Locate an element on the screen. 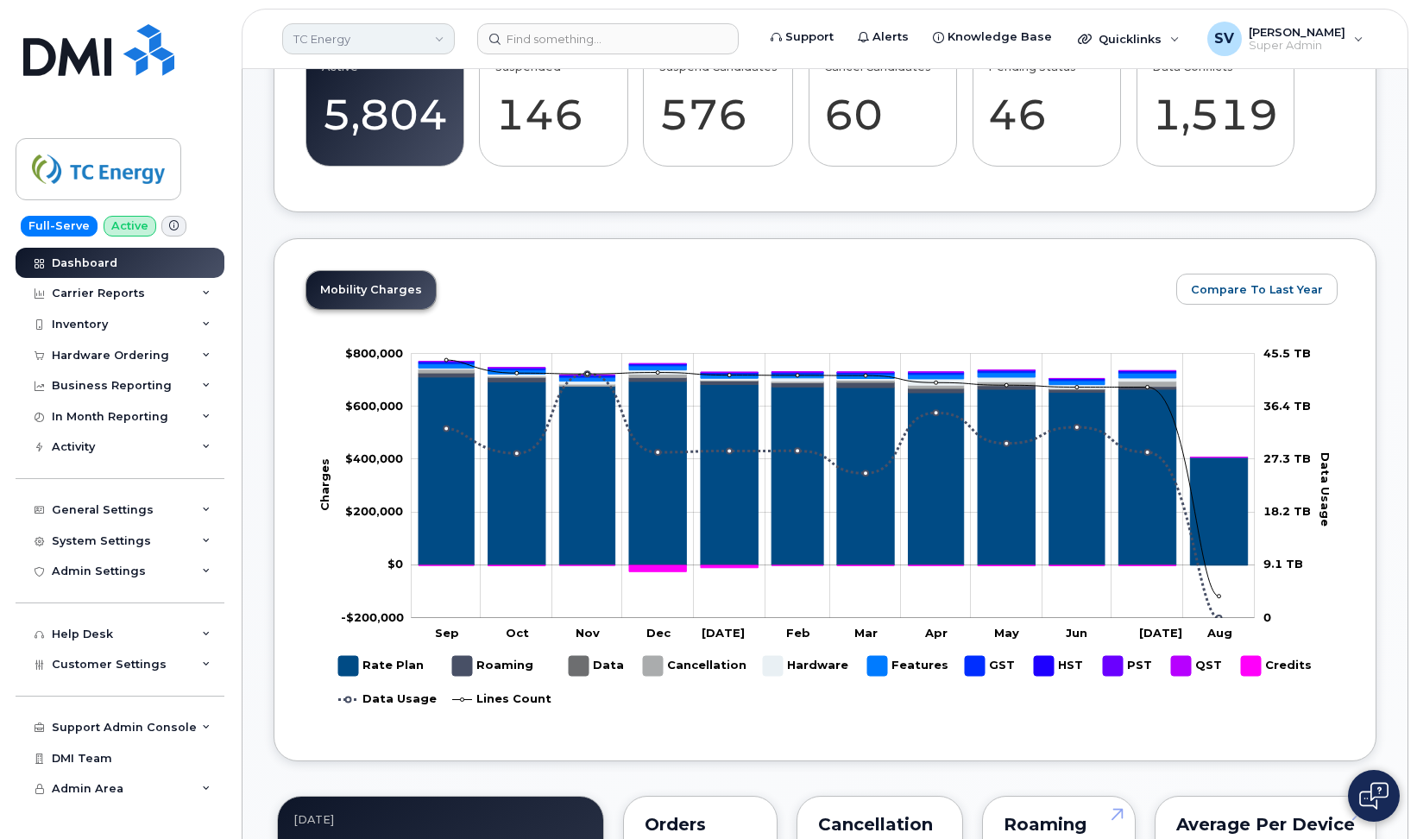  g: Data Usage is located at coordinates (387, 699).